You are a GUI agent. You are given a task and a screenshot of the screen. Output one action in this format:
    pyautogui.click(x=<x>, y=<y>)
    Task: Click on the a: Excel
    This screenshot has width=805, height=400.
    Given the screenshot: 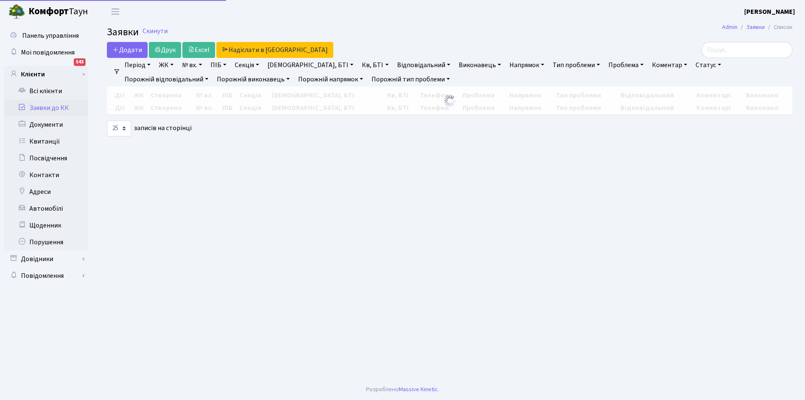 What is the action you would take?
    pyautogui.click(x=199, y=50)
    